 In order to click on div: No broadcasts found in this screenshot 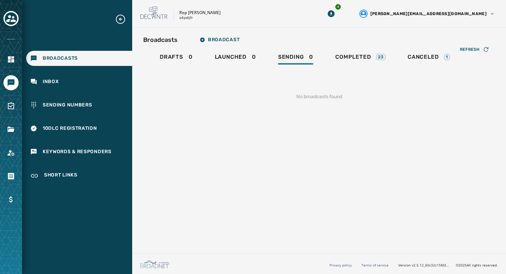, I will do `click(319, 97)`.